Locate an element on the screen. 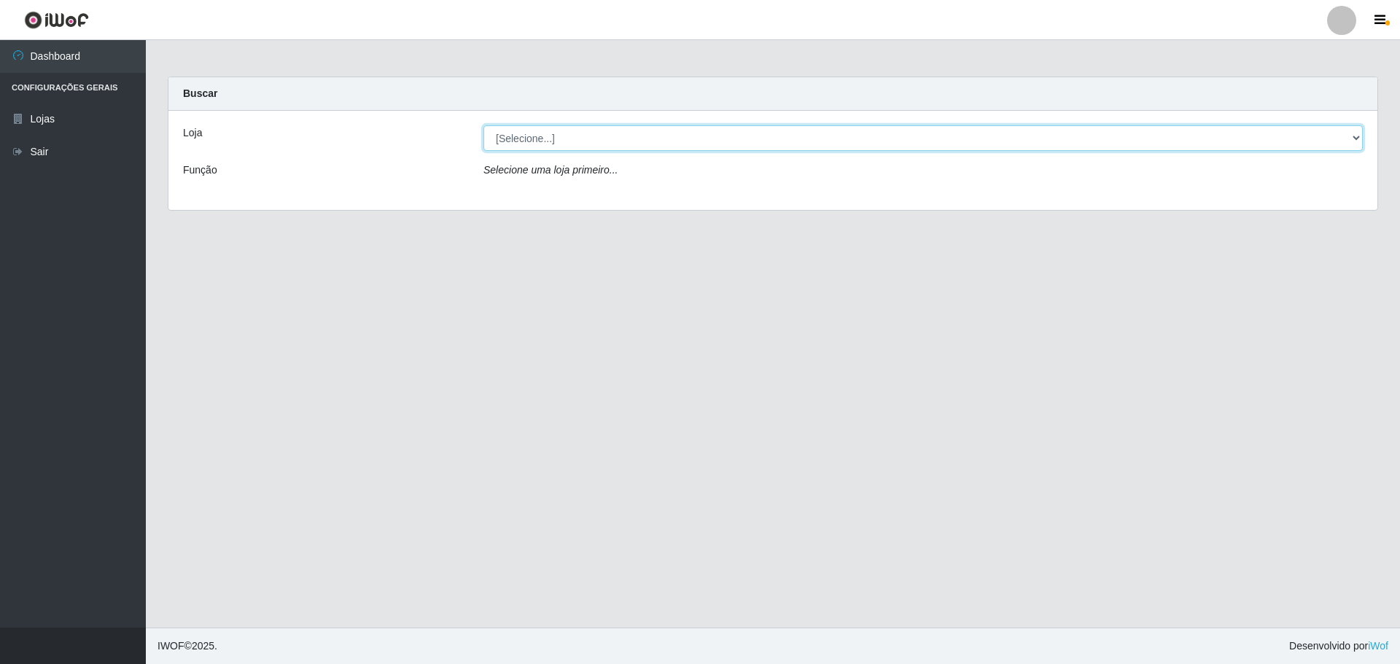  label: Loja is located at coordinates (192, 133).